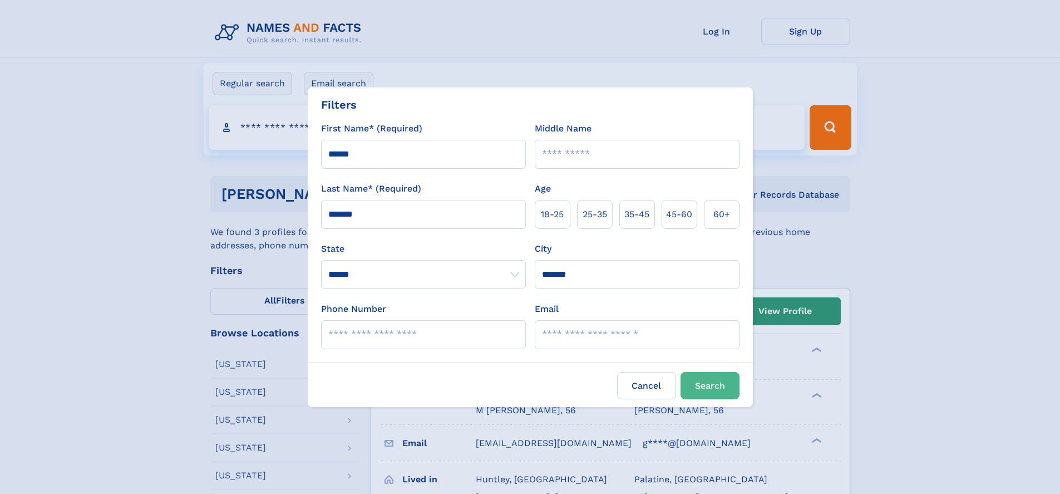 The width and height of the screenshot is (1060, 494). What do you see at coordinates (339, 105) in the screenshot?
I see `div: Filters` at bounding box center [339, 105].